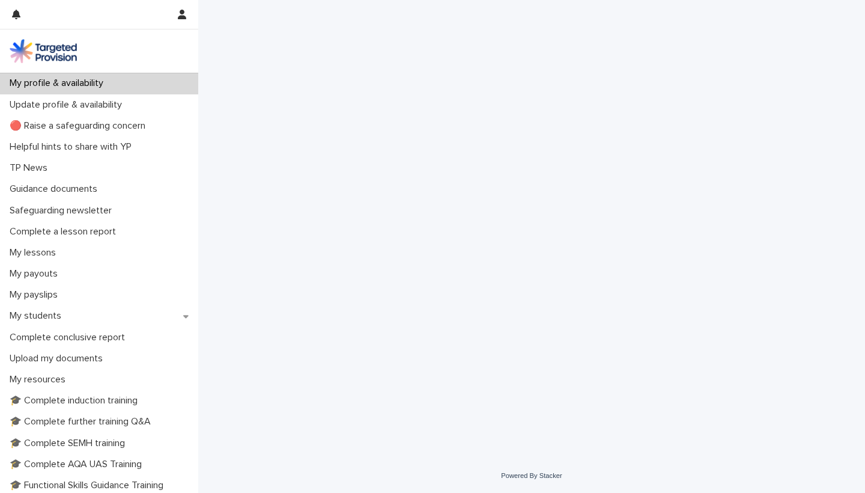  What do you see at coordinates (36, 273) in the screenshot?
I see `p: My payouts` at bounding box center [36, 273].